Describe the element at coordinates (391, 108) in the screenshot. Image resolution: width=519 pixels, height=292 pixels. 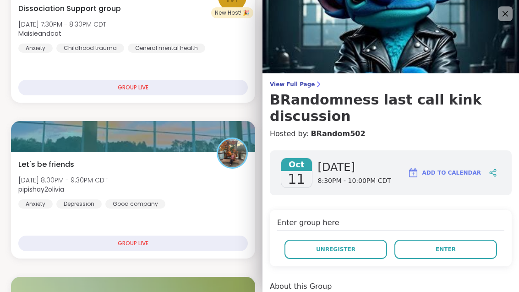
I see `h3: BRandomness last call kink discussion` at that location.